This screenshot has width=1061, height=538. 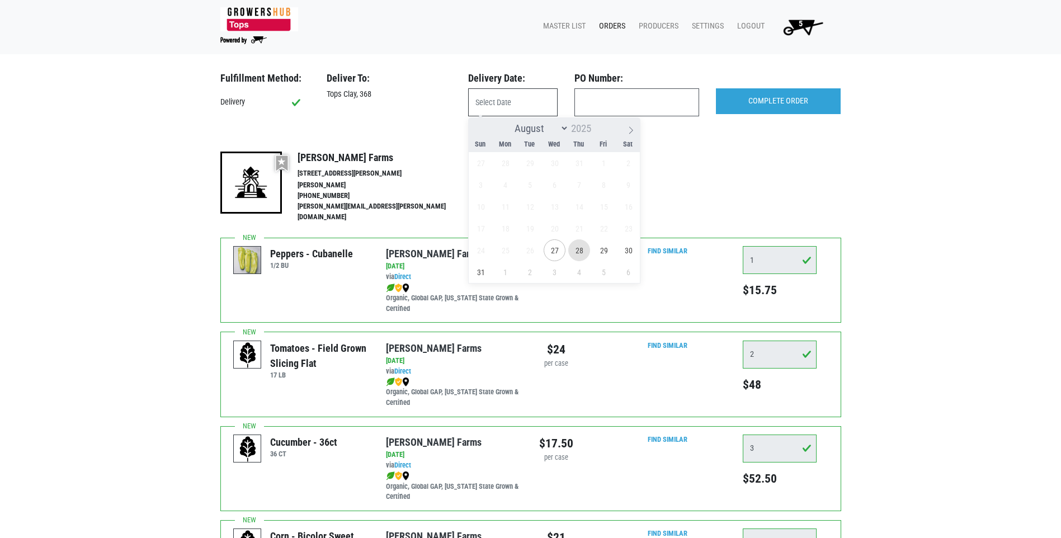 What do you see at coordinates (554, 144) in the screenshot?
I see `span: Wed` at bounding box center [554, 144].